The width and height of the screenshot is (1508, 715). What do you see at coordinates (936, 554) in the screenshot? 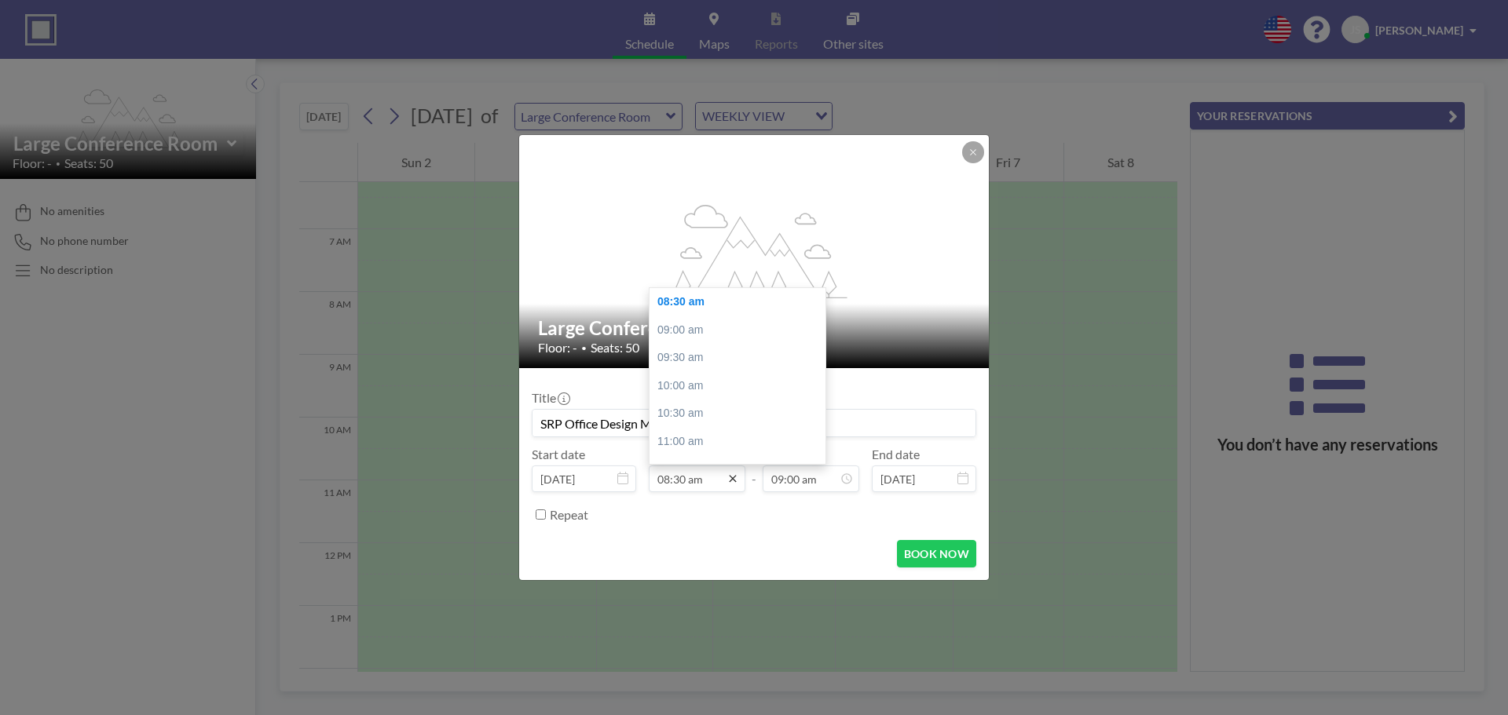
I see `button: BOOK NOW` at bounding box center [936, 554].